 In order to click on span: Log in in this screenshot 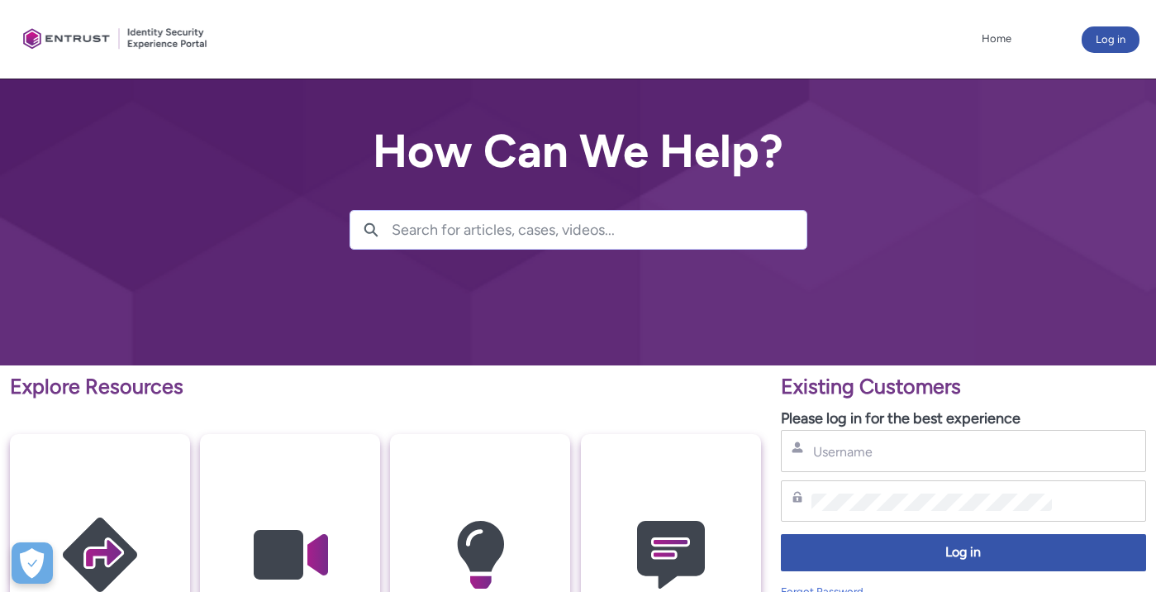, I will do `click(964, 552)`.